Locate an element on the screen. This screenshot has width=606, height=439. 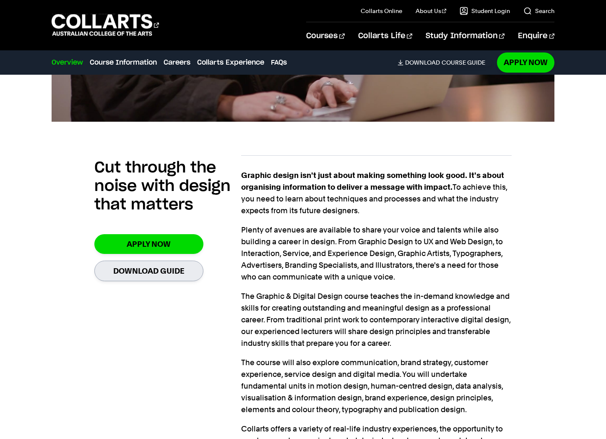
a: Overview is located at coordinates (67, 63).